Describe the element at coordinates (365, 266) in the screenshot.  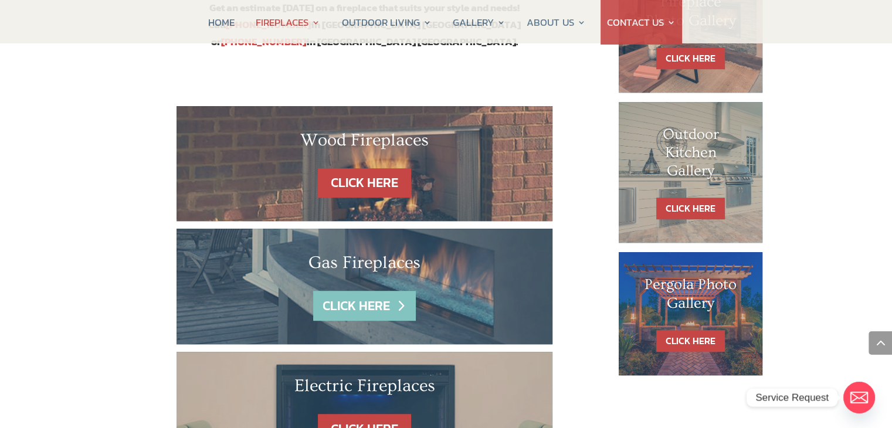
I see `h2: Gas Fireplaces` at that location.